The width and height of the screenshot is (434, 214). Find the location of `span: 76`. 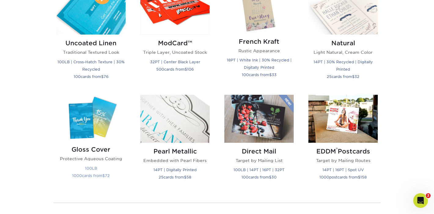

span: 76 is located at coordinates (106, 76).